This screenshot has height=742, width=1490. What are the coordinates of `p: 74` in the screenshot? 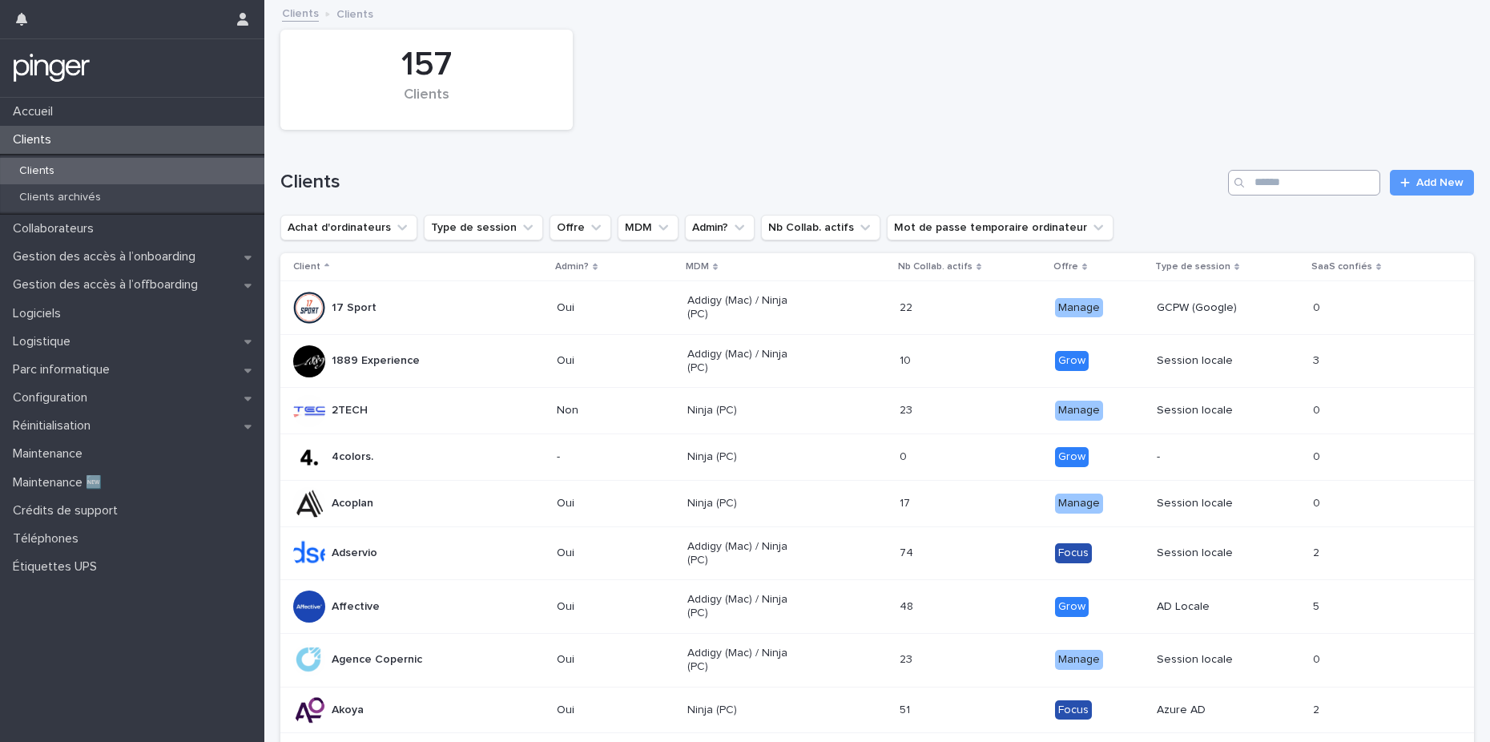 It's located at (908, 551).